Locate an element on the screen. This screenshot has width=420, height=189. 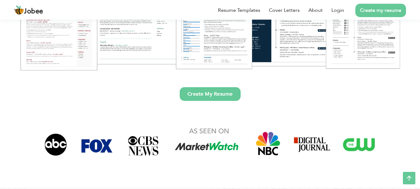
a: Create my resume is located at coordinates (381, 10).